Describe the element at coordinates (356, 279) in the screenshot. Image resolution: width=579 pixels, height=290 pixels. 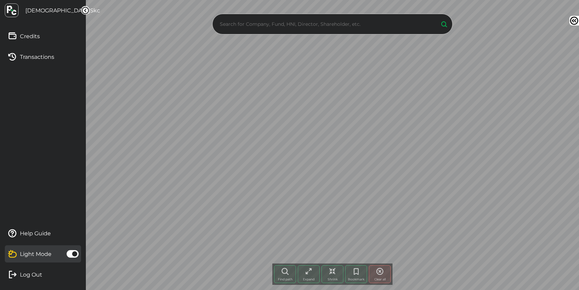
I see `span: Bookmark` at that location.